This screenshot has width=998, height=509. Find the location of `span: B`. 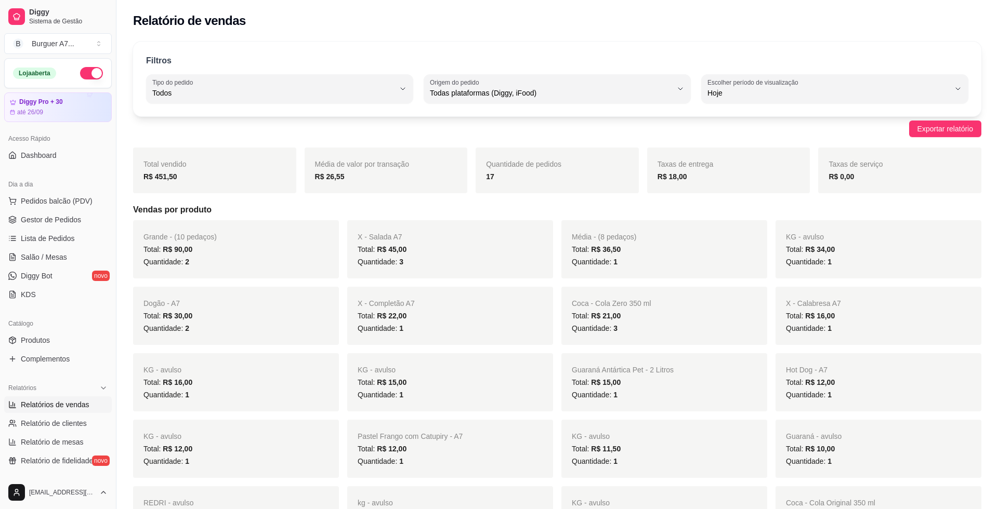

span: B is located at coordinates (18, 44).